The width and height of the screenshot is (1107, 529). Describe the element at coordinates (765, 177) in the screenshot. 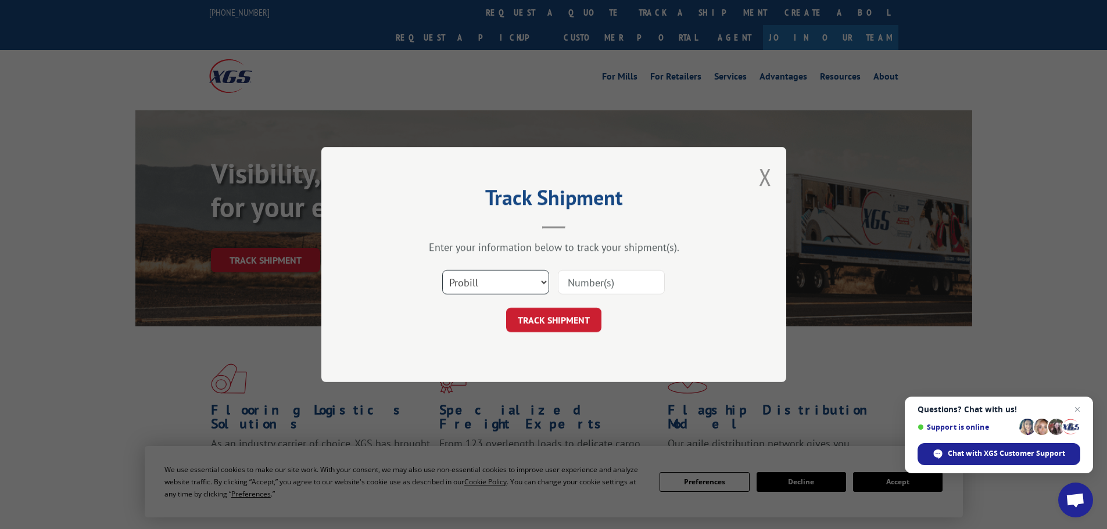

I see `button: Close modal` at that location.